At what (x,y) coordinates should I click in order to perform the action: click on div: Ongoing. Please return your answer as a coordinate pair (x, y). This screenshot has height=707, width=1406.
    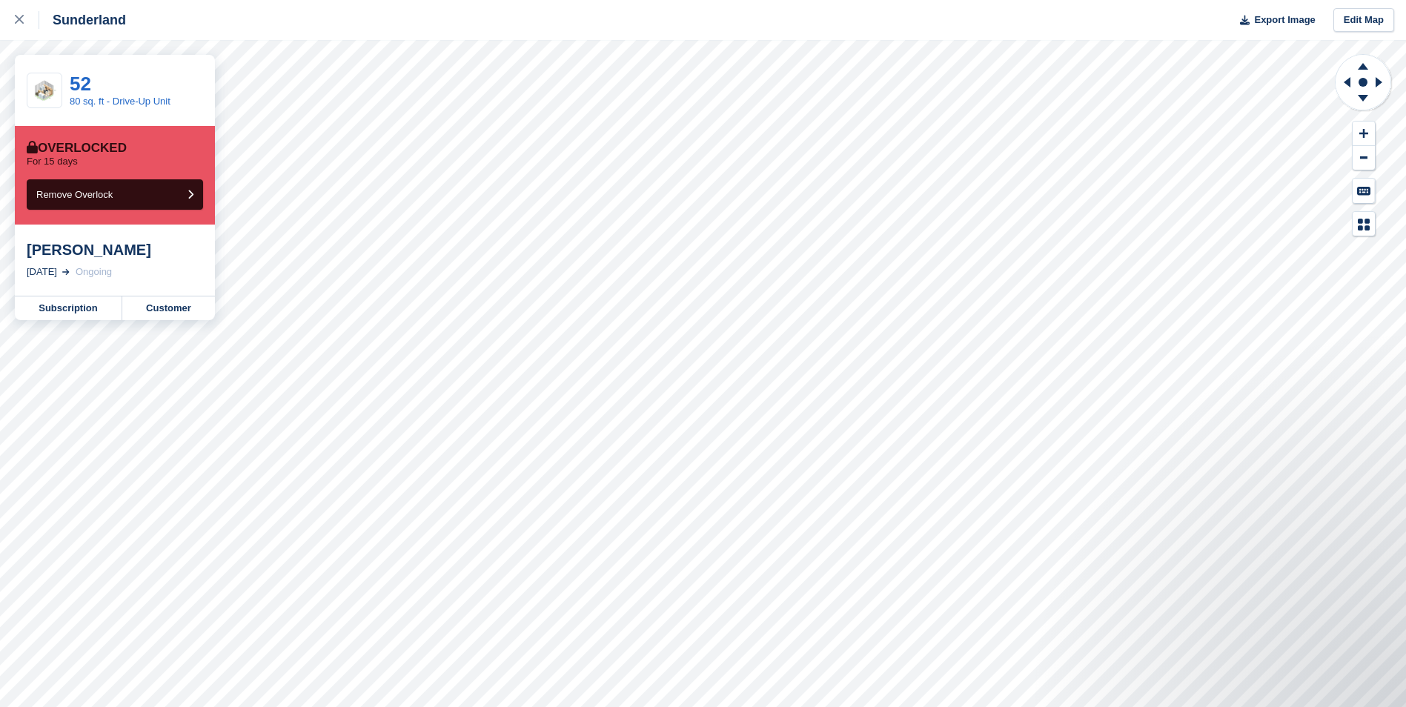
    Looking at the image, I should click on (93, 272).